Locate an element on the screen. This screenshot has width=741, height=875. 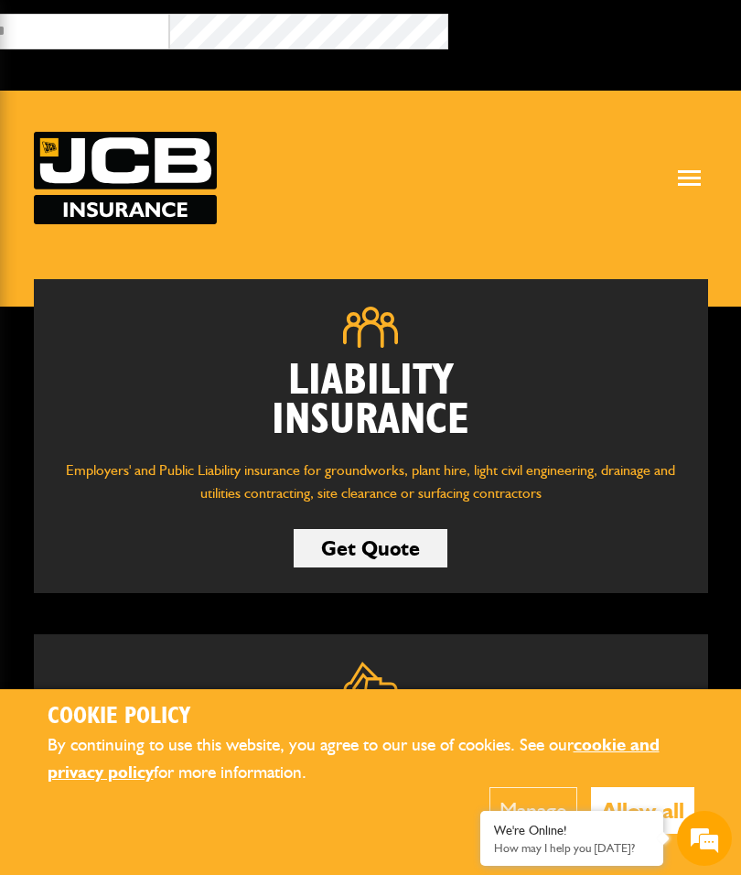
a: Get Quote is located at coordinates (371, 548).